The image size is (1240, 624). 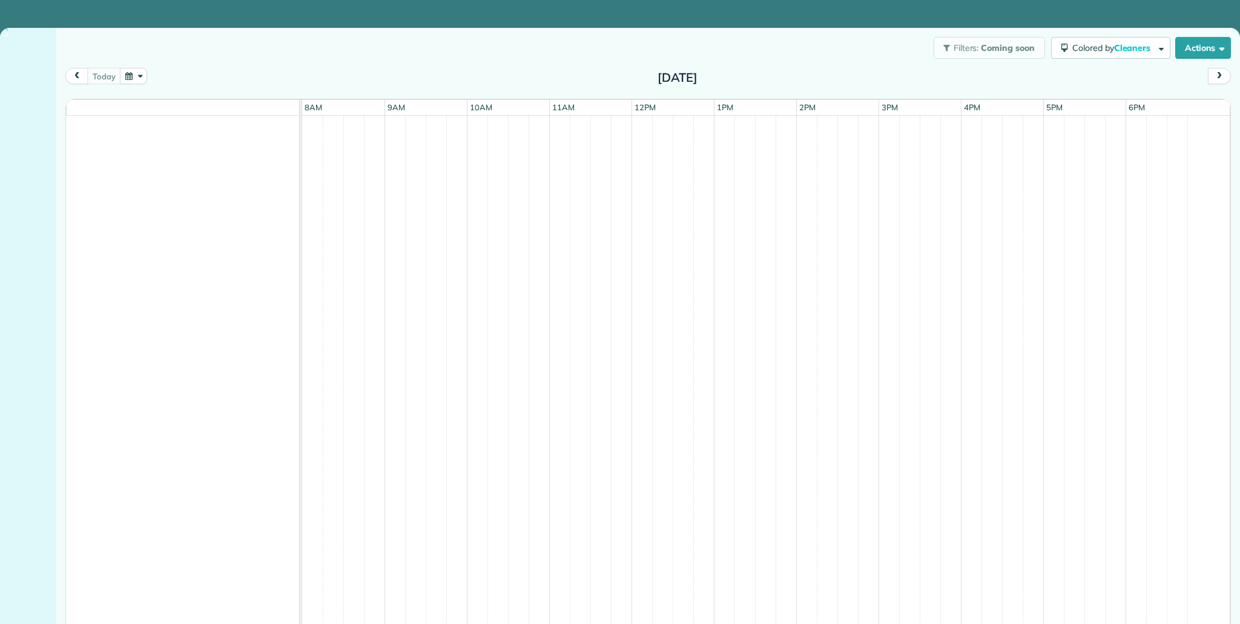 What do you see at coordinates (1136, 107) in the screenshot?
I see `span: 6pm` at bounding box center [1136, 107].